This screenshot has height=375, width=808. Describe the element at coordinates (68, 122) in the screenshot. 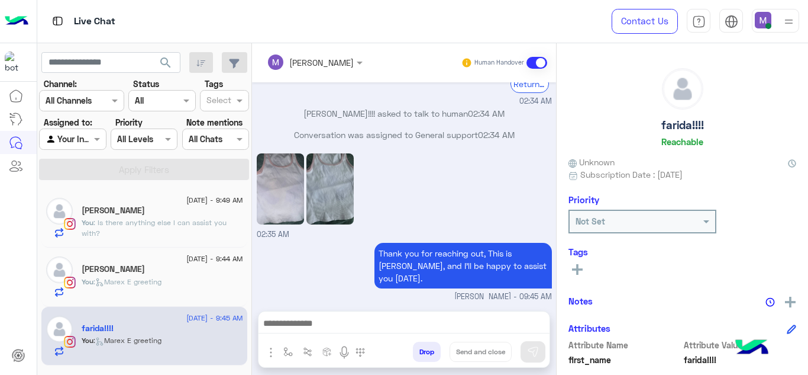

I see `label: Assigned to:` at that location.